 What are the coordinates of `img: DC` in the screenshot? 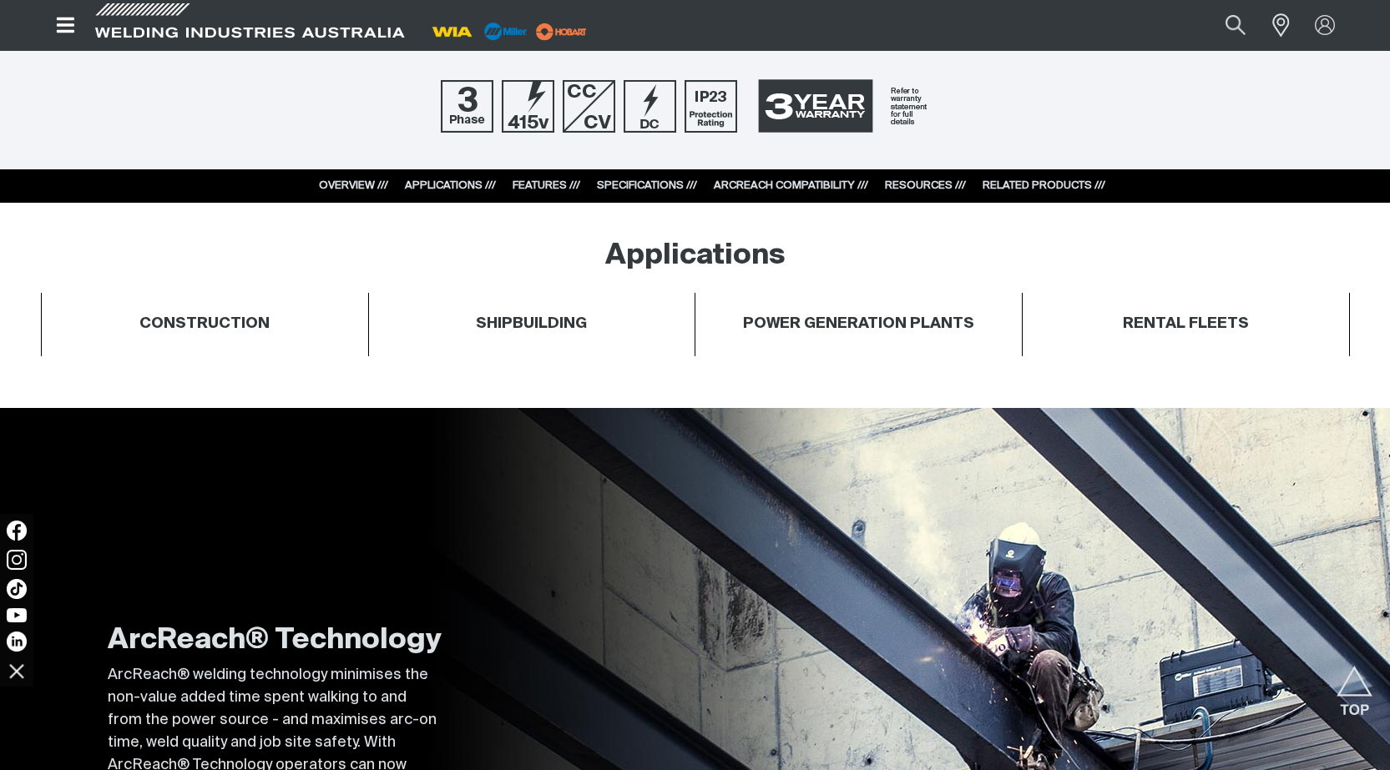 It's located at (649, 106).